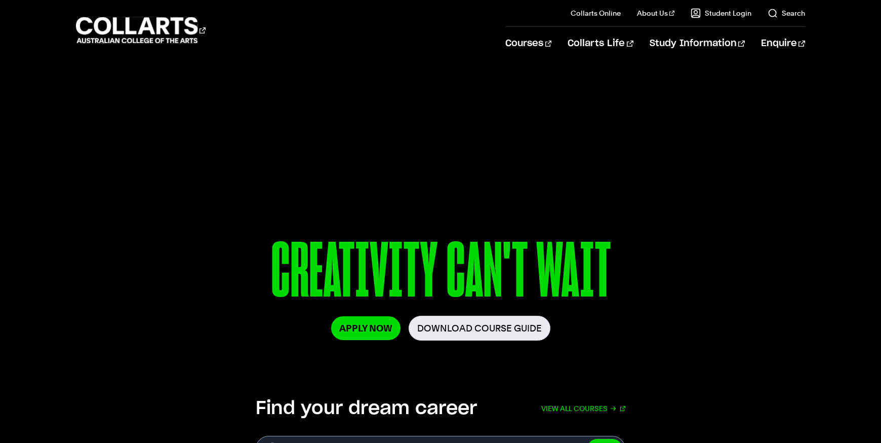 This screenshot has width=881, height=443. Describe the element at coordinates (600, 44) in the screenshot. I see `a: Collarts Life` at that location.